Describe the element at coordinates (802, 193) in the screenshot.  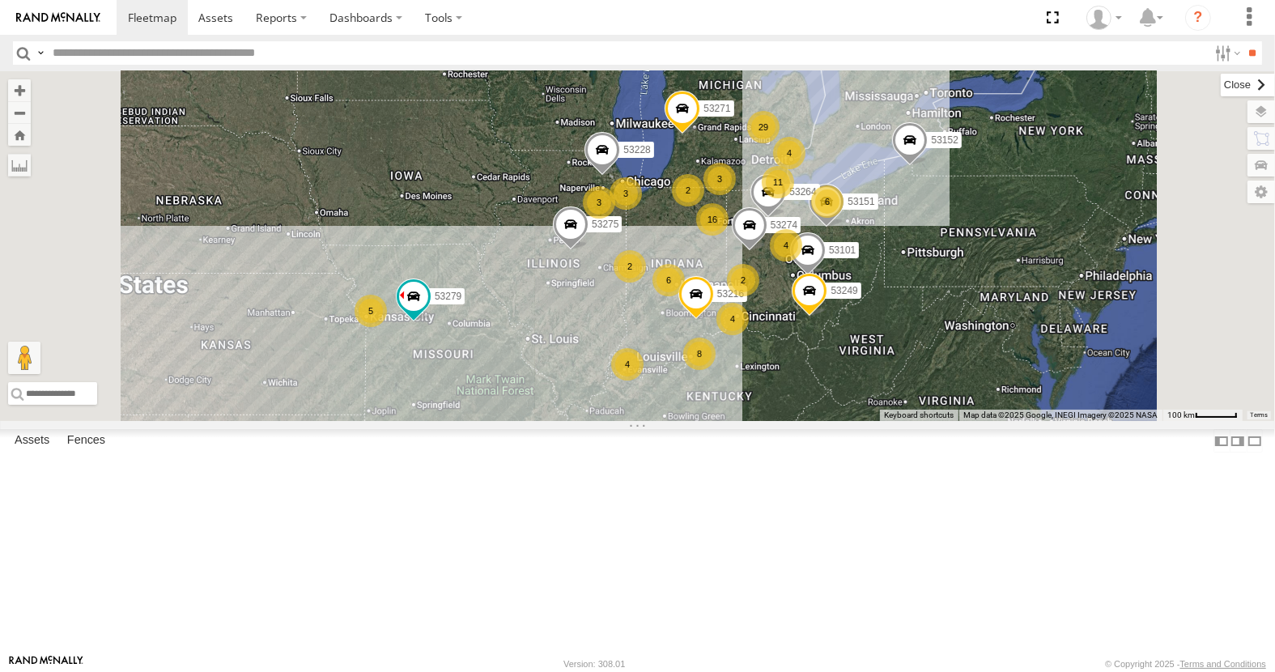
I see `span: 53264` at that location.